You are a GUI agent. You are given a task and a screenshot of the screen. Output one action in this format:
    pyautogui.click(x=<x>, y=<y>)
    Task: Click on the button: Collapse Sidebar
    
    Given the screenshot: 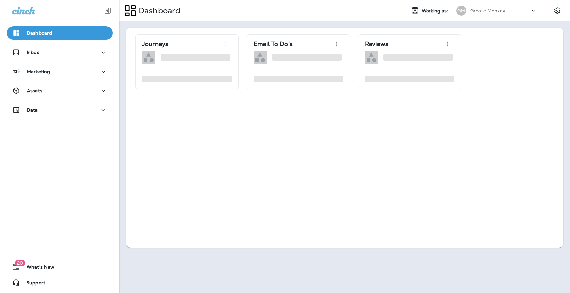 What is the action you would take?
    pyautogui.click(x=108, y=11)
    